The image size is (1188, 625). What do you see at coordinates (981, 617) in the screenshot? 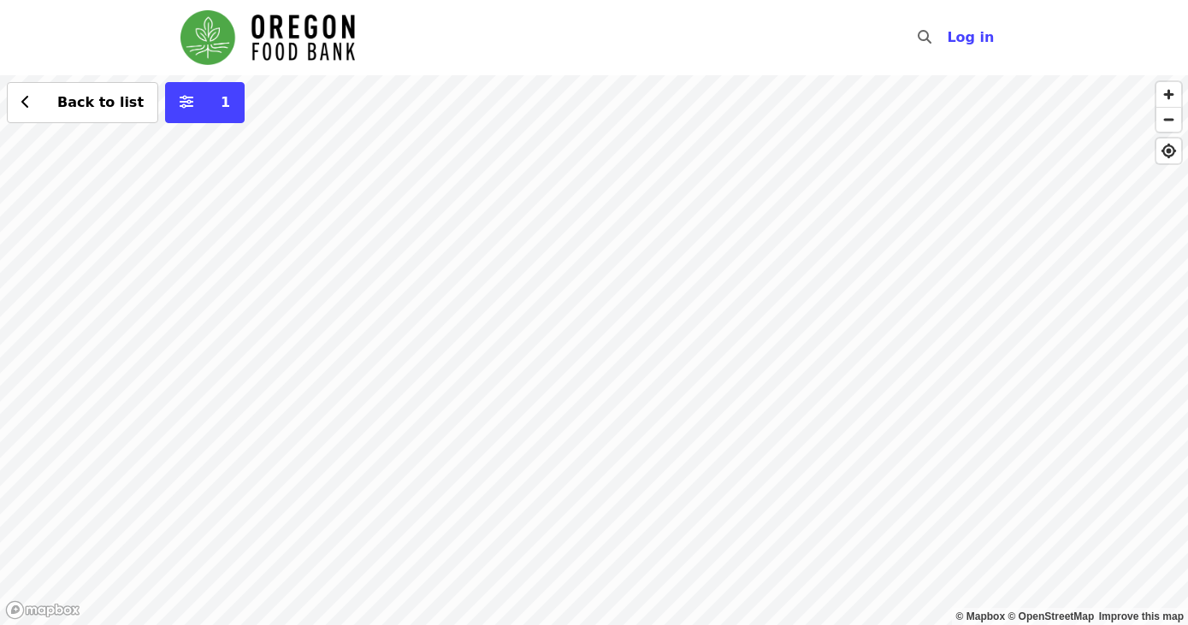
I see `a: Mapbox` at bounding box center [981, 617].